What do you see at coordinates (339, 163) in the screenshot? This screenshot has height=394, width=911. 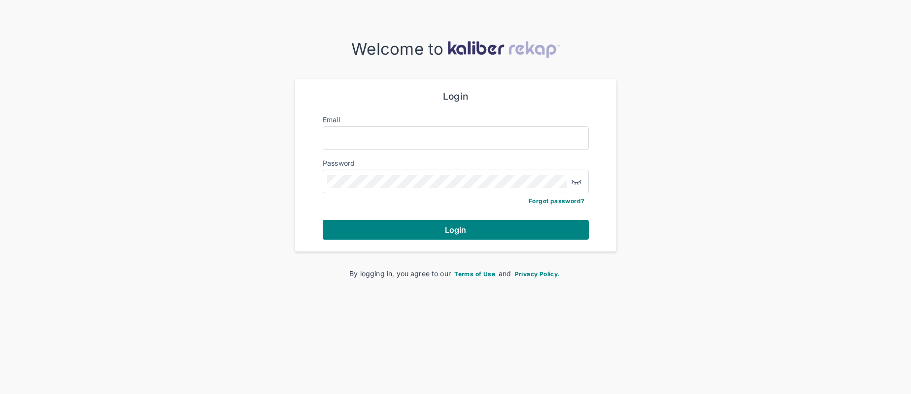 I see `label: Password` at bounding box center [339, 163].